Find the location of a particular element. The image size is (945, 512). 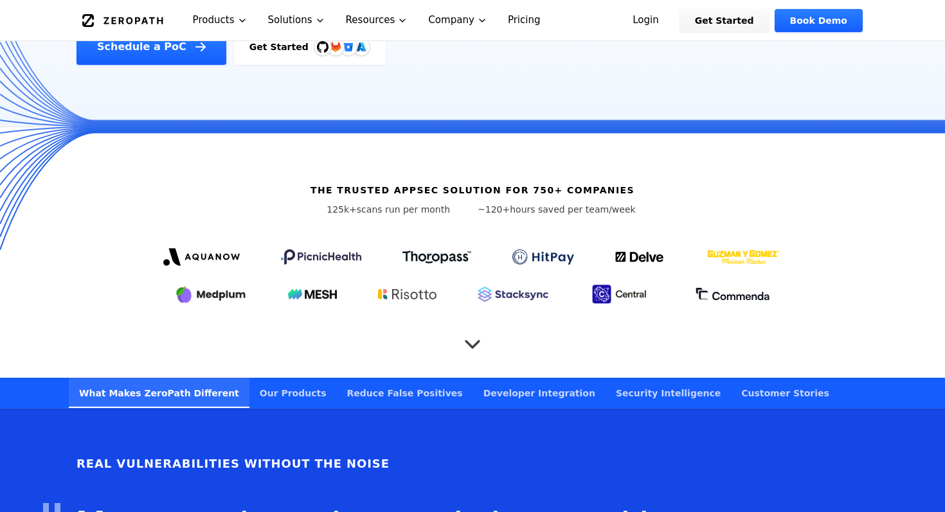

svg: Bitbucket is located at coordinates (348, 47).